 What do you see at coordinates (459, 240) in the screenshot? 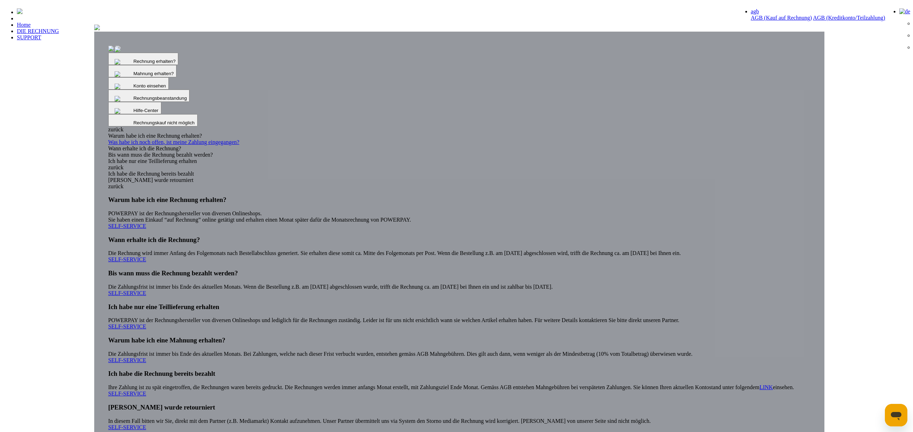
I see `h3: Wann erhalte ich die Rechnung?` at bounding box center [459, 240].